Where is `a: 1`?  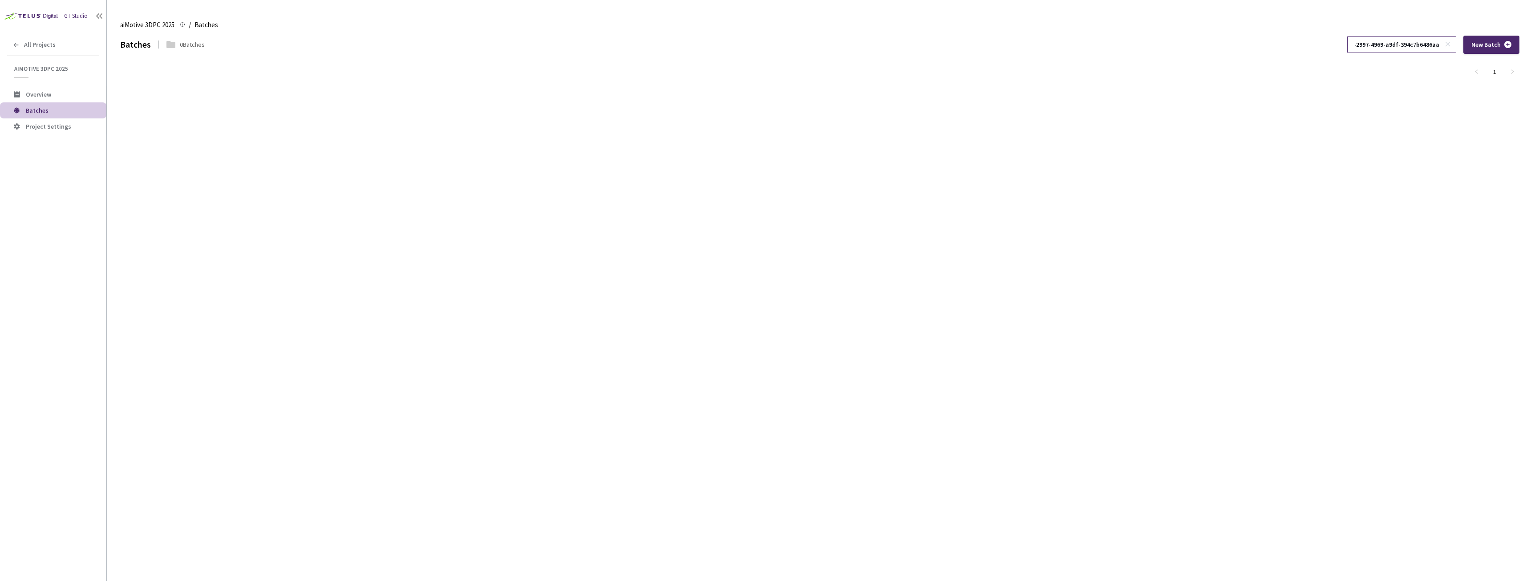 a: 1 is located at coordinates (1494, 72).